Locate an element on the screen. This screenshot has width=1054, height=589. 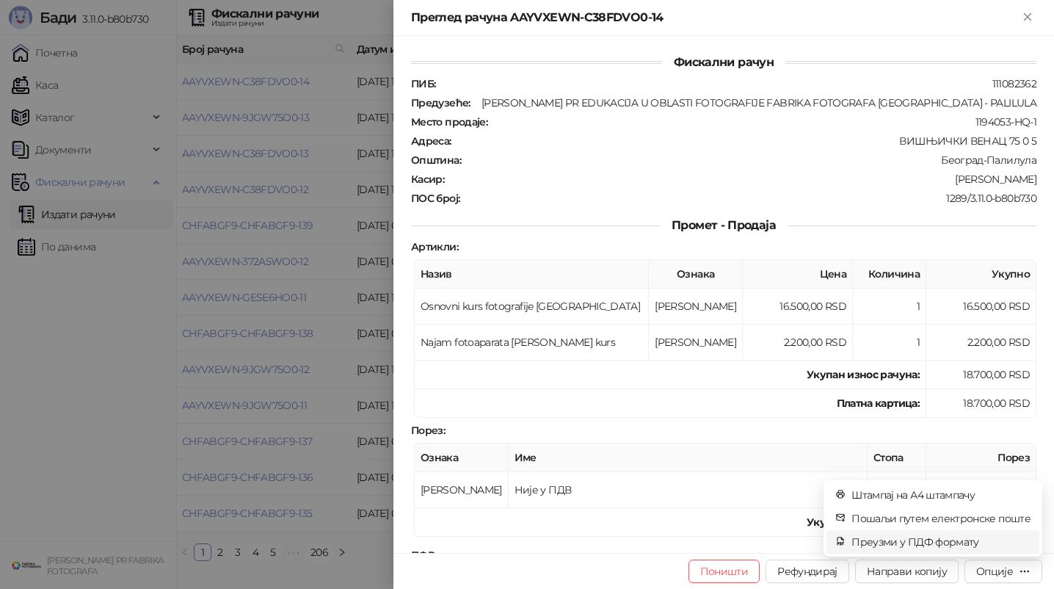
div: Опције is located at coordinates (995, 571).